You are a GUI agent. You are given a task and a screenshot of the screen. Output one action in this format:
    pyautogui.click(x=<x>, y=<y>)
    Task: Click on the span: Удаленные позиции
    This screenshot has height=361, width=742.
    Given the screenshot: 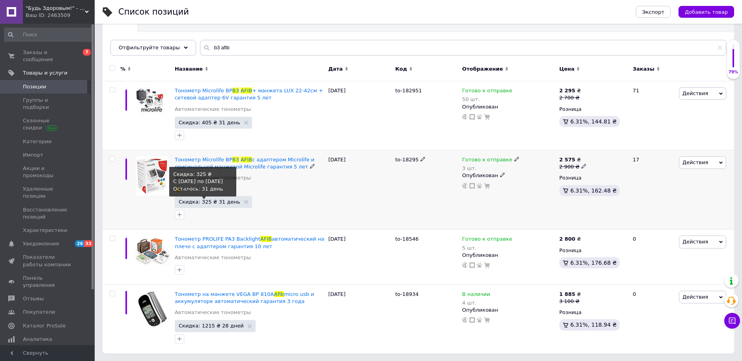 What is the action you would take?
    pyautogui.click(x=48, y=193)
    